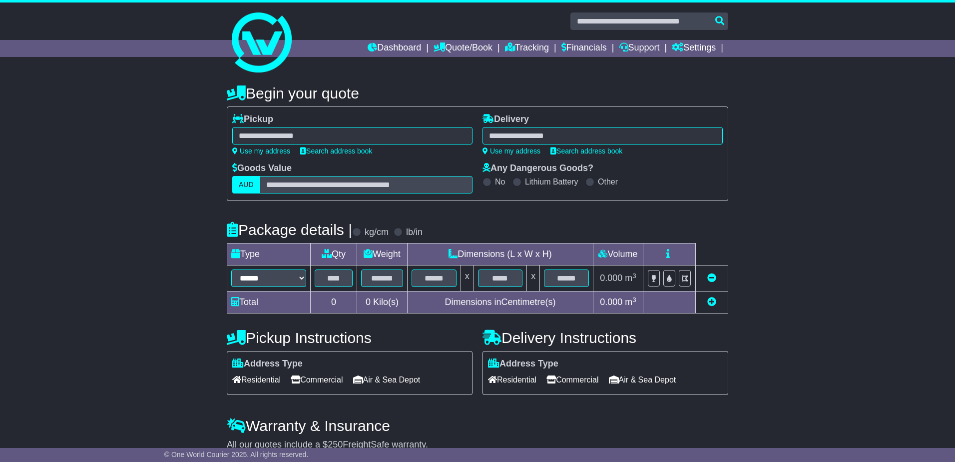  What do you see at coordinates (236, 454) in the screenshot?
I see `span: © One World Courier 2025. All rights reserved.` at bounding box center [236, 454].